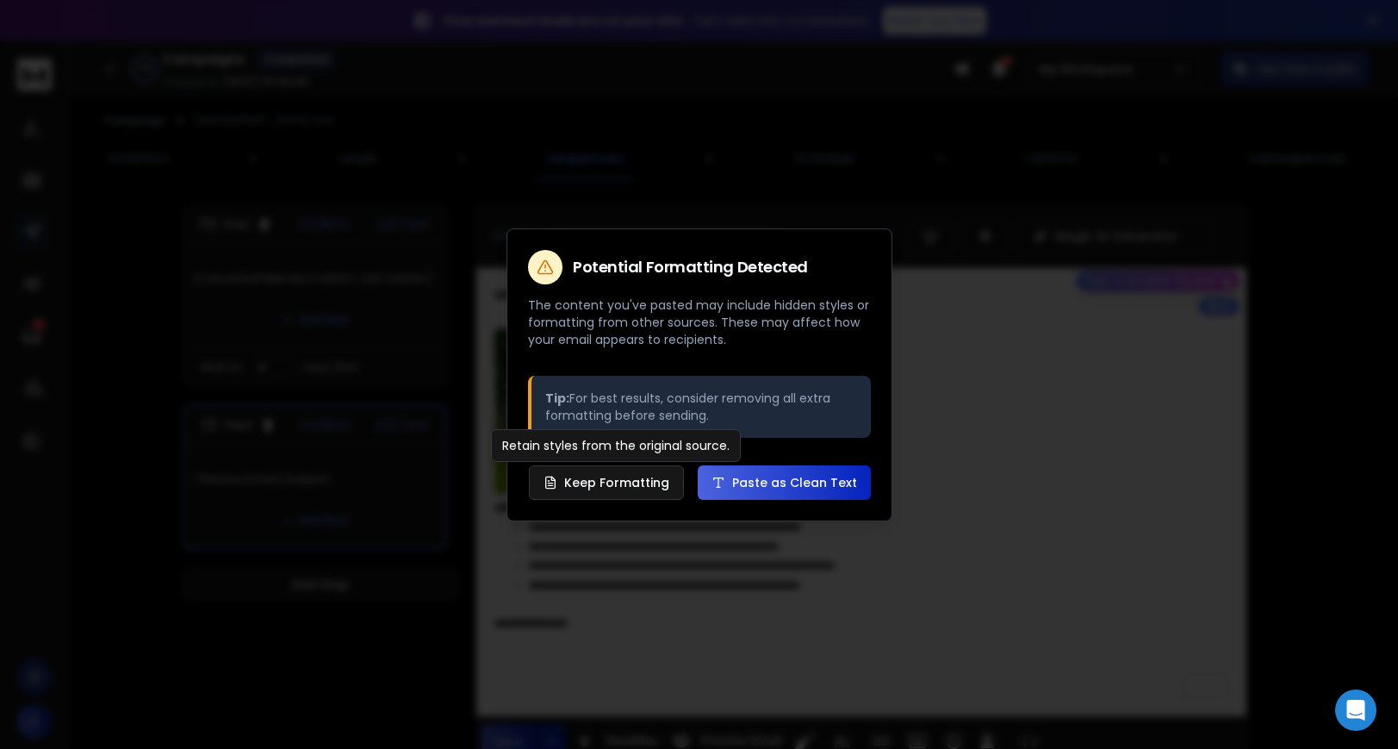  Describe the element at coordinates (701, 407) in the screenshot. I see `p: For best results, consider removing all extra formatting before sending.` at that location.